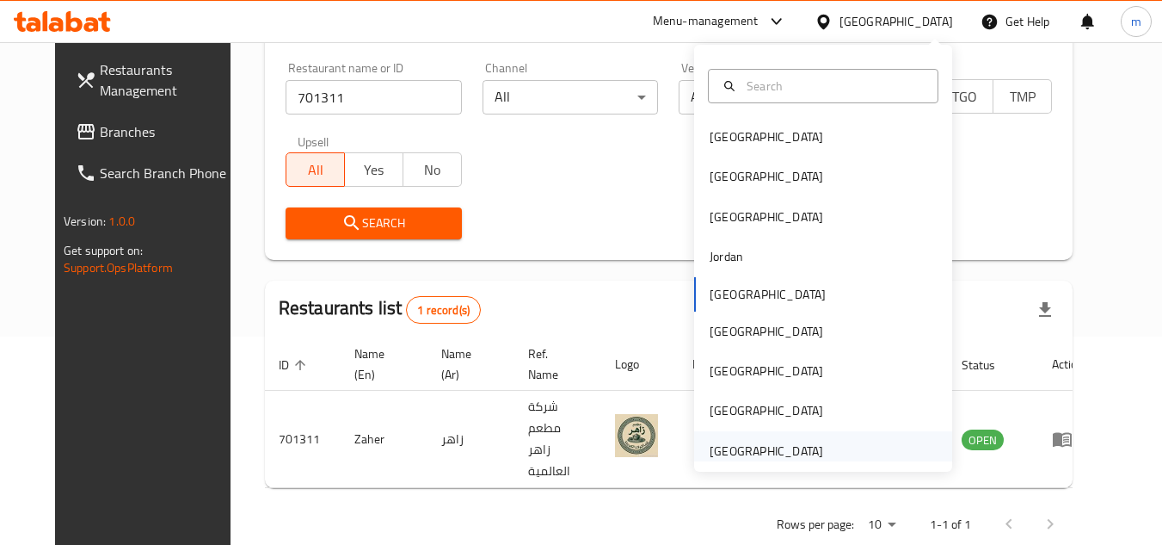 This screenshot has height=545, width=1162. Describe the element at coordinates (373, 223) in the screenshot. I see `span: Search` at that location.